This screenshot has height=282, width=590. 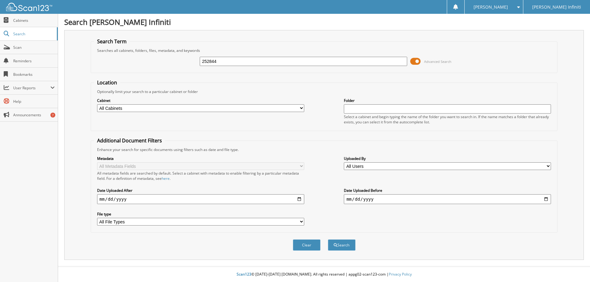 What do you see at coordinates (166, 179) in the screenshot?
I see `a: here` at bounding box center [166, 179].